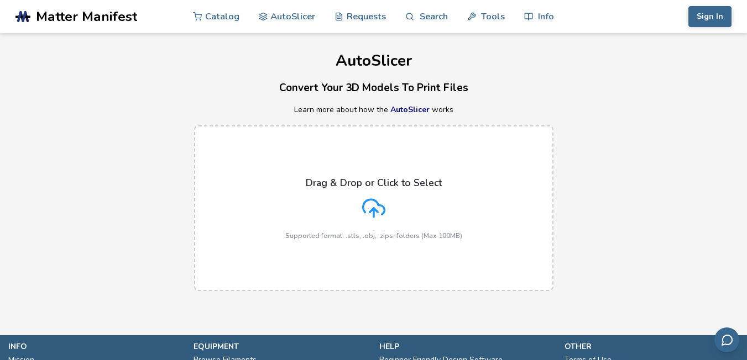  What do you see at coordinates (410, 109) in the screenshot?
I see `a: AutoSlicer` at bounding box center [410, 109].